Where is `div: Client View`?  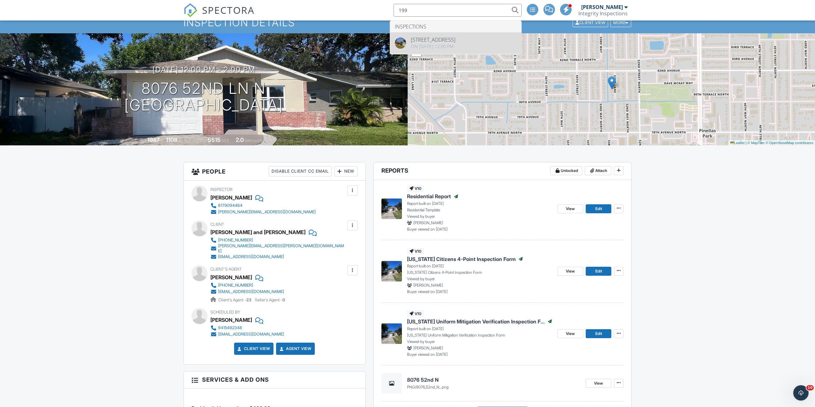 div: Client View is located at coordinates (591, 22).